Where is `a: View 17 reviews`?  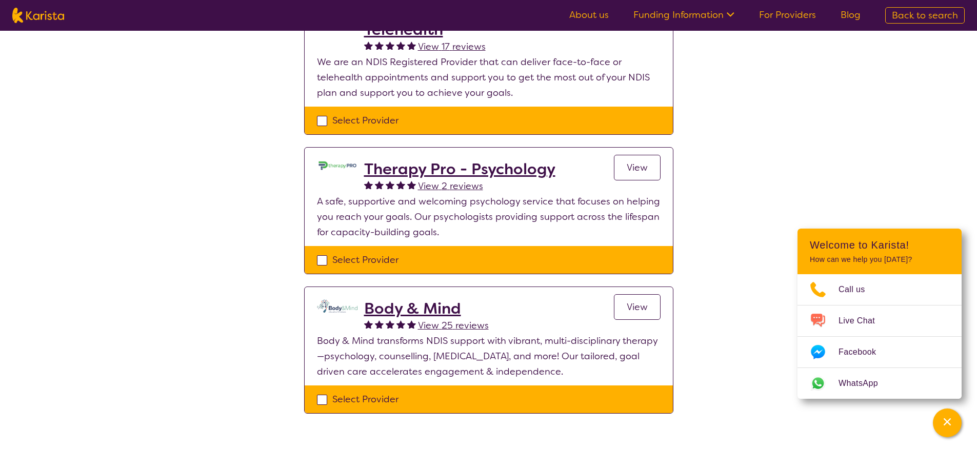 a: View 17 reviews is located at coordinates (452, 47).